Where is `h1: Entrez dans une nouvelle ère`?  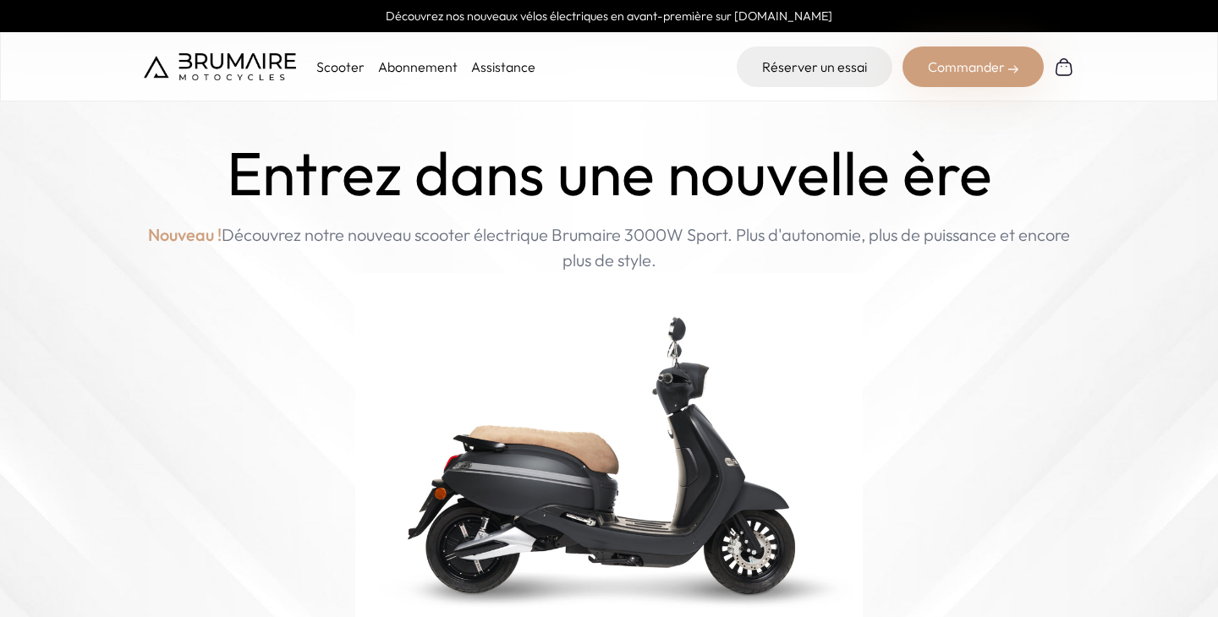 h1: Entrez dans une nouvelle ère is located at coordinates (609, 173).